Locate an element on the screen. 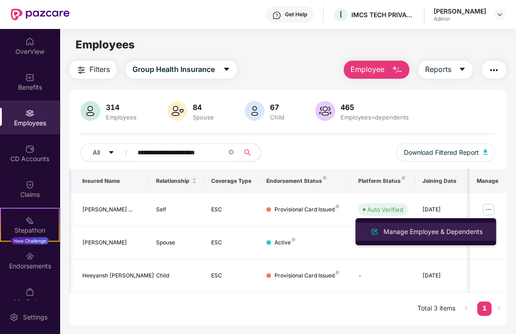 This screenshot has width=516, height=334. th: Manage is located at coordinates (488, 181).